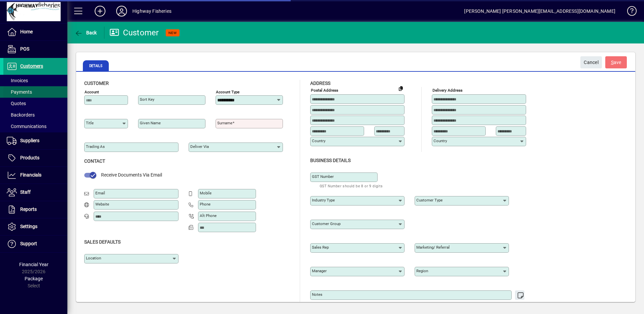 The image size is (644, 314). What do you see at coordinates (422, 271) in the screenshot?
I see `mat-label: Region` at bounding box center [422, 271].